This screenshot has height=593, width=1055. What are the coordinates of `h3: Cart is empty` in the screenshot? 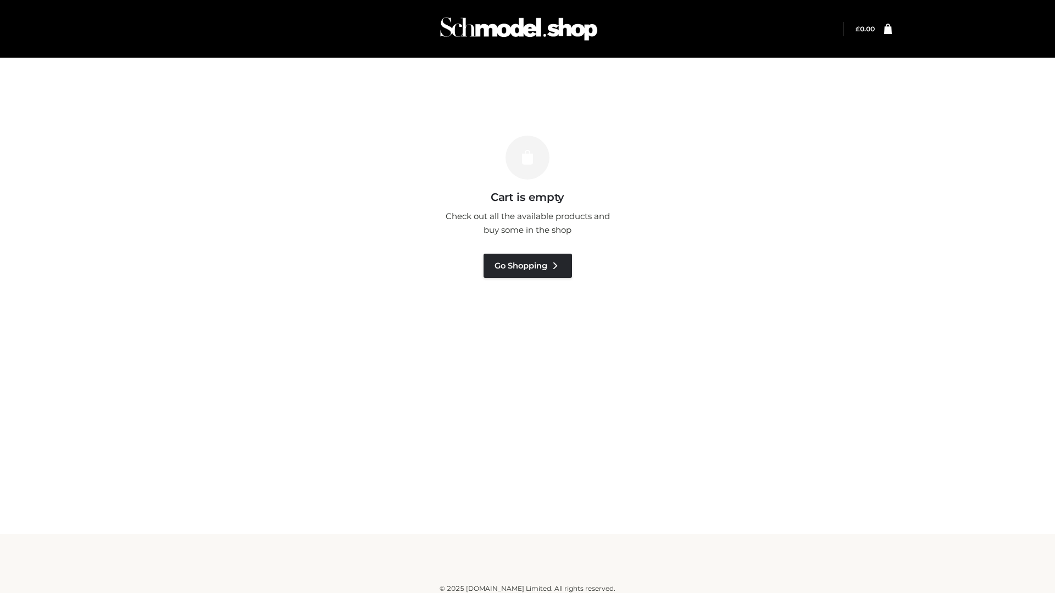 It's located at (527, 197).